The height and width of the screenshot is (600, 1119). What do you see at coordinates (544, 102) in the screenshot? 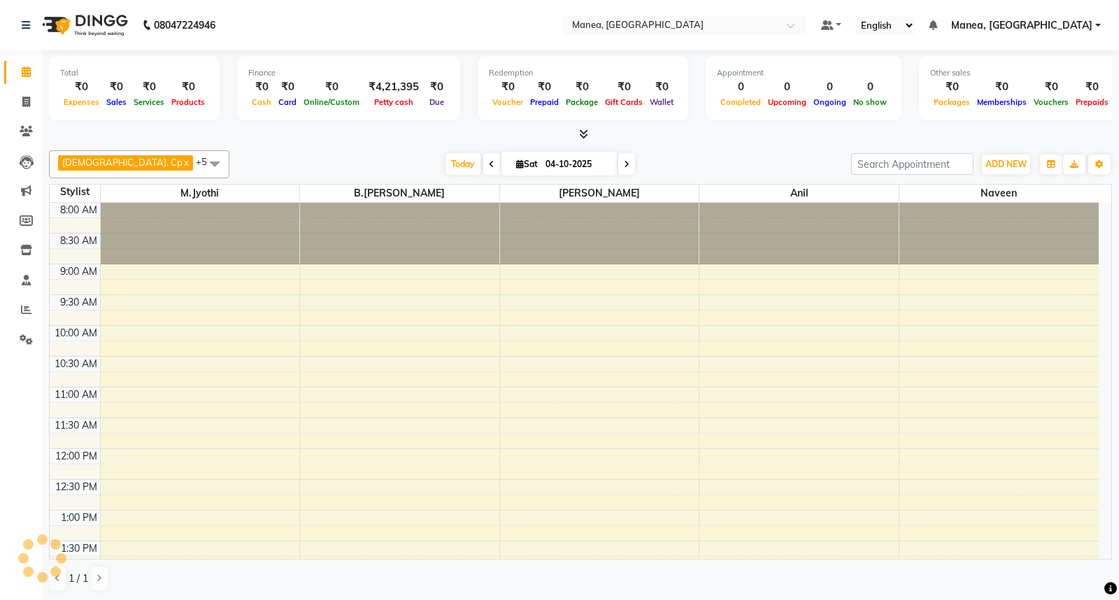
I see `span: Prepaid` at bounding box center [544, 102].